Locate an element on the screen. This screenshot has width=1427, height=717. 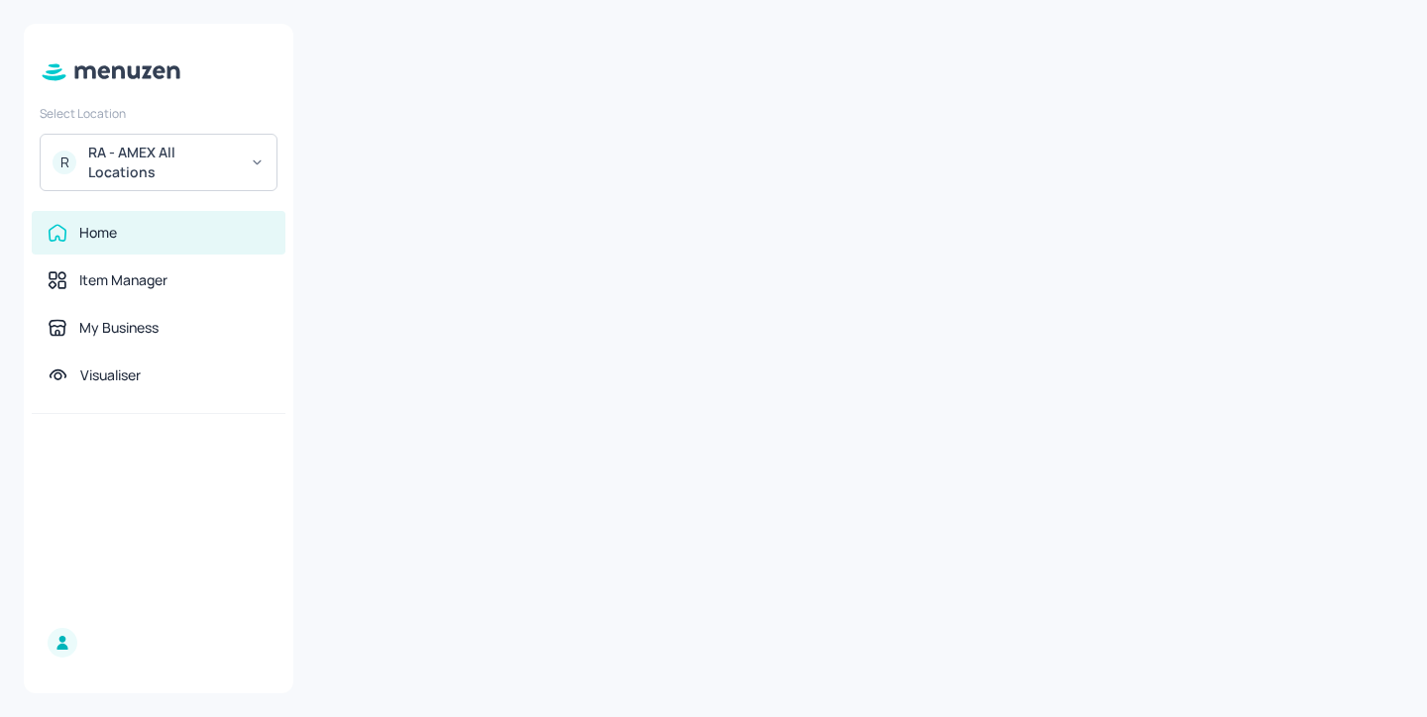
div: My Business is located at coordinates (119, 328).